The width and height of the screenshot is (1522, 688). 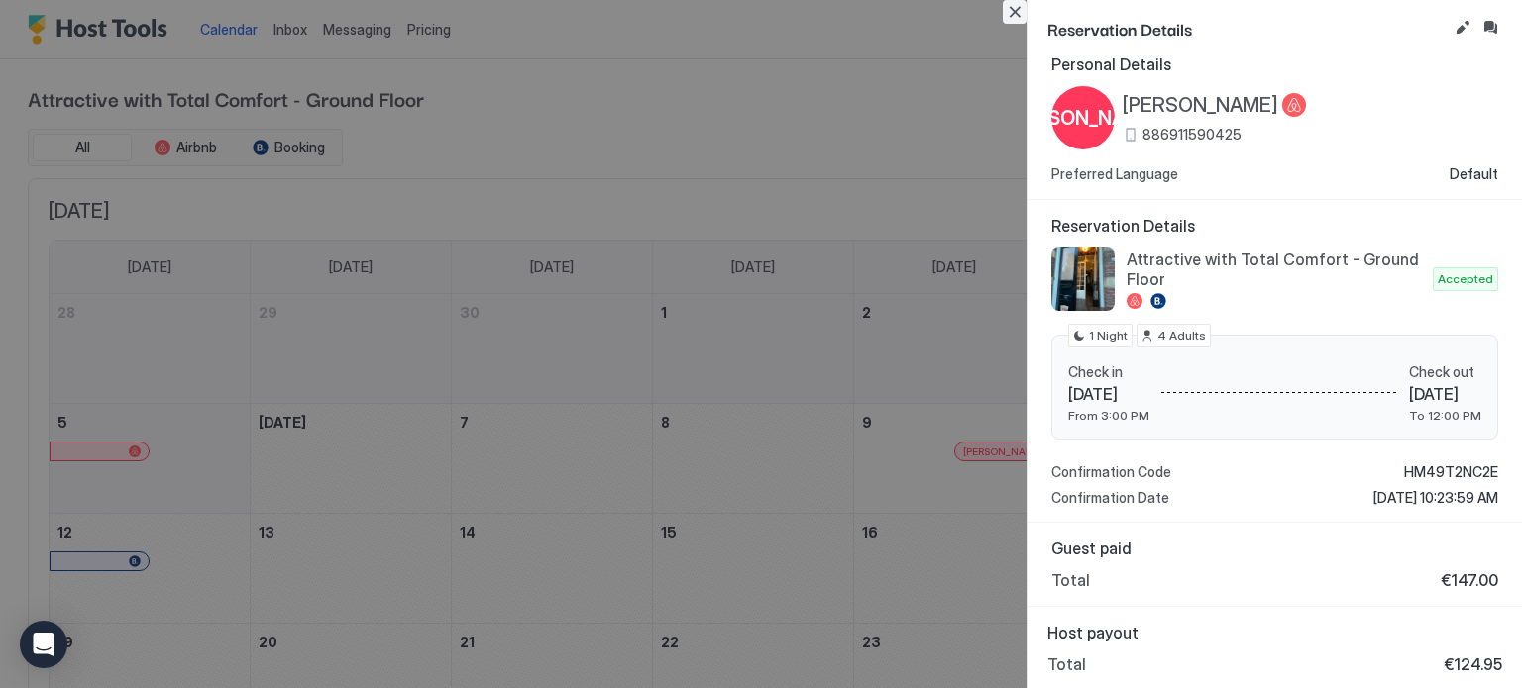 I want to click on span: Attractive with Total Comfort - Ground Floor, so click(x=1275, y=269).